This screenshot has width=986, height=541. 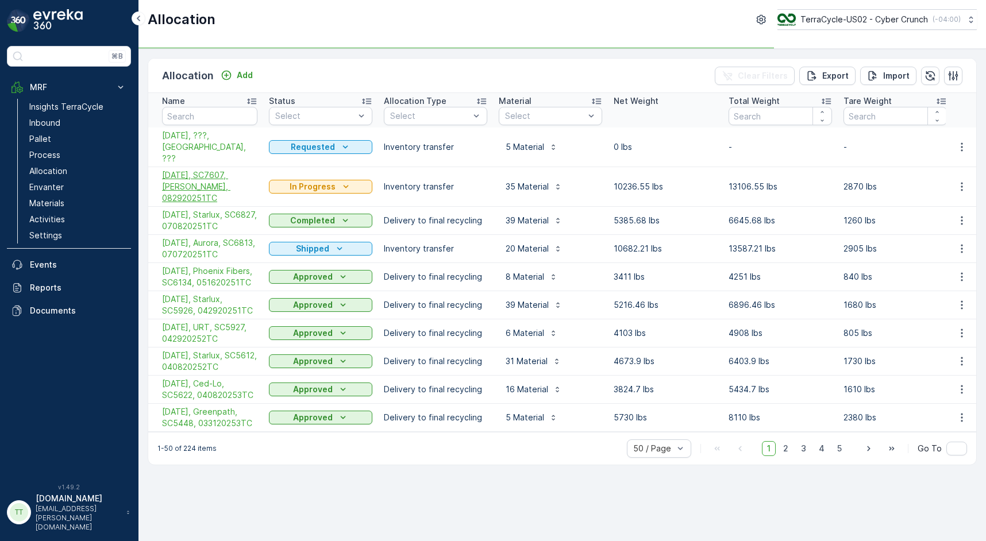 What do you see at coordinates (781, 390) in the screenshot?
I see `p: 5434.7 lbs` at bounding box center [781, 390].